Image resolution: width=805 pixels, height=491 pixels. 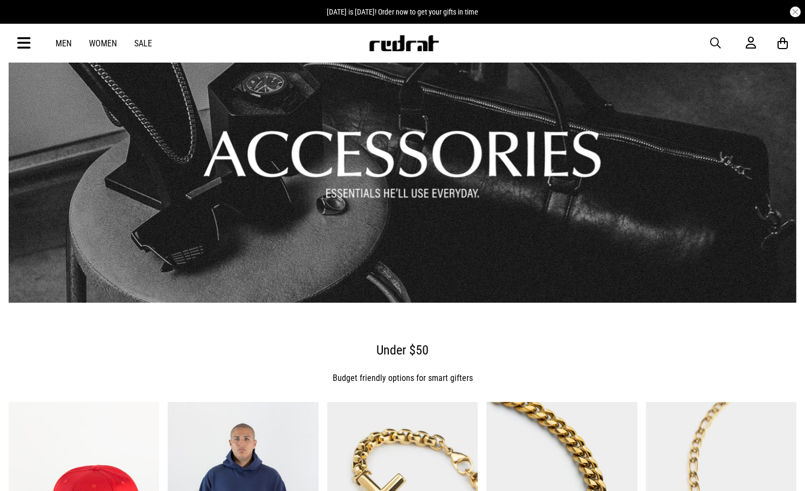 What do you see at coordinates (64, 43) in the screenshot?
I see `a: Men` at bounding box center [64, 43].